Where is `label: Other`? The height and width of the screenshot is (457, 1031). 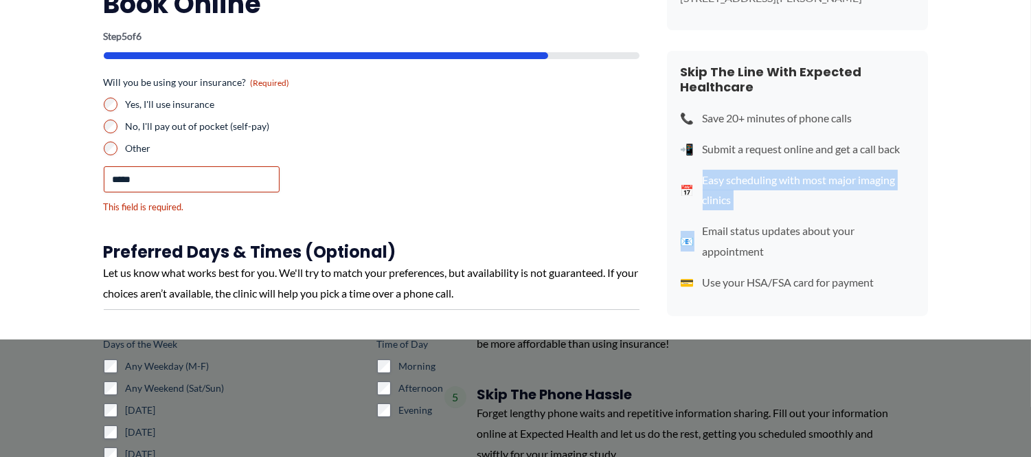
label: Other is located at coordinates (246, 148).